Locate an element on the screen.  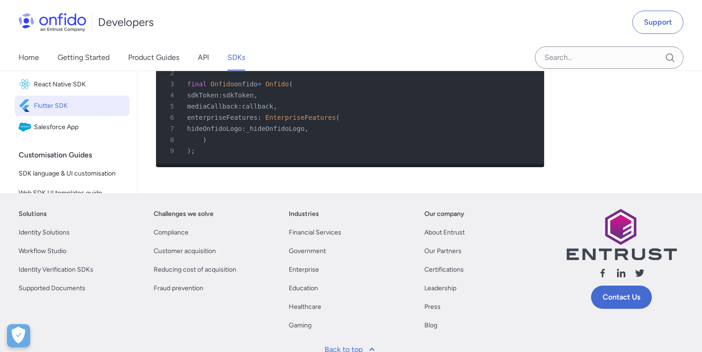
span: onfido is located at coordinates (246, 84).